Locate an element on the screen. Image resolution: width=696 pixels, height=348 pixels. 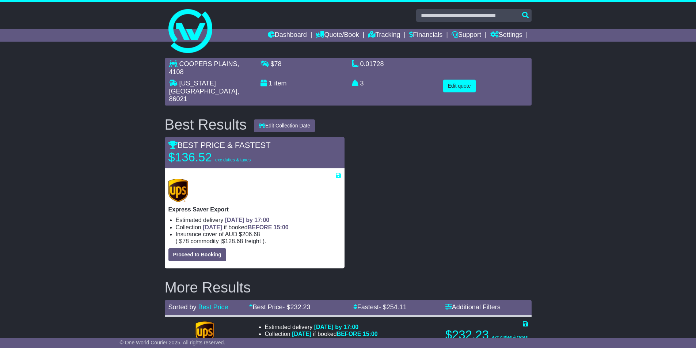
a: Best Price is located at coordinates (213, 307).